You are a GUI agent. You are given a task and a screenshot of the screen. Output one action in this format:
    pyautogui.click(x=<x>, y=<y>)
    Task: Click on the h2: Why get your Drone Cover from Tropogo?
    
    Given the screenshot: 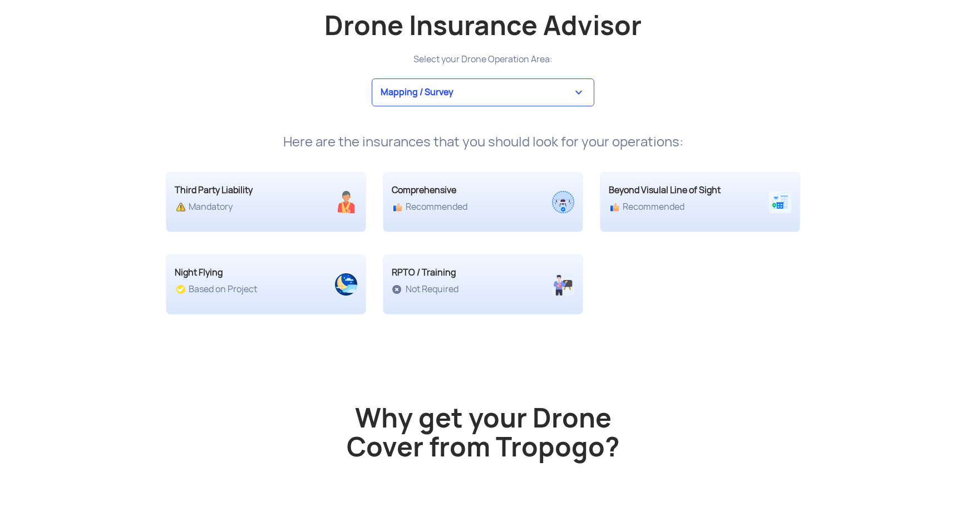 What is the action you would take?
    pyautogui.click(x=483, y=448)
    